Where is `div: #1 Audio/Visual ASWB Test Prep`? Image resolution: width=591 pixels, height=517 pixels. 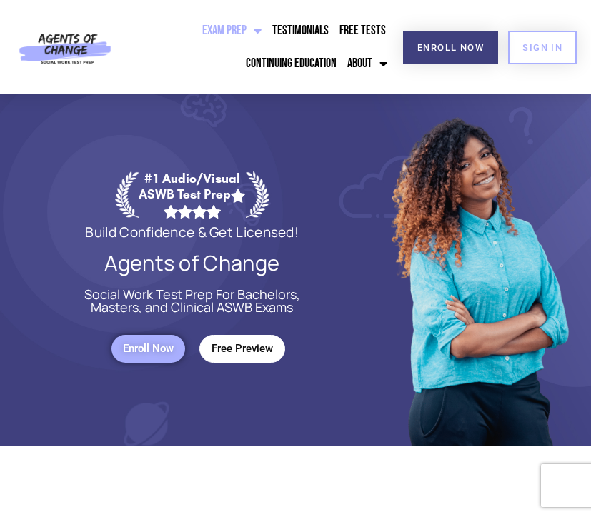
div: #1 Audio/Visual ASWB Test Prep is located at coordinates (192, 194).